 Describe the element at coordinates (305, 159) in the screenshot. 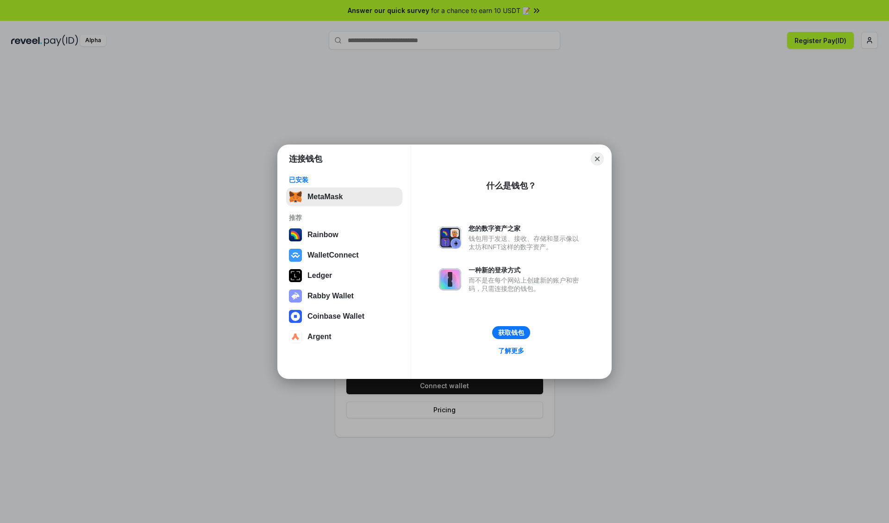

I see `h1: 连接钱包` at that location.